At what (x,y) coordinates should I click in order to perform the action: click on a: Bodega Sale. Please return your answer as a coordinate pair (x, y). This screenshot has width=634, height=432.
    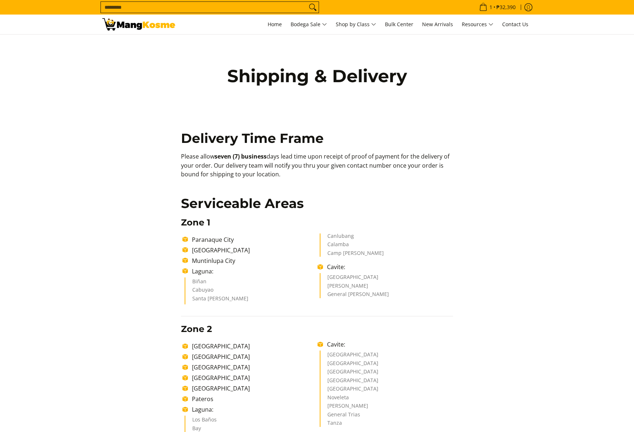
    Looking at the image, I should click on (309, 24).